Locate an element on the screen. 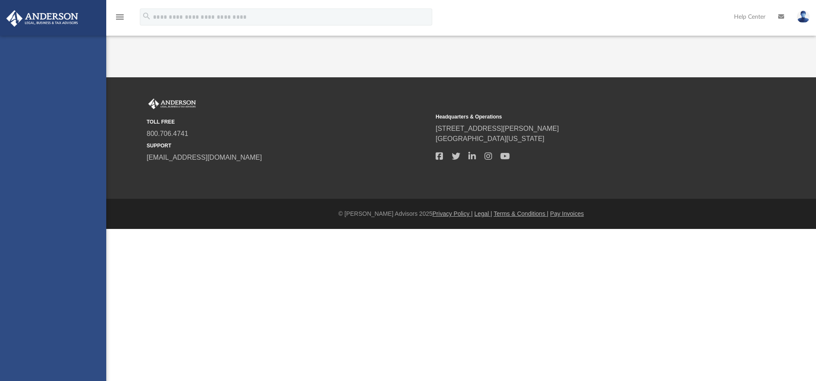 This screenshot has width=816, height=381. i: search is located at coordinates (147, 16).